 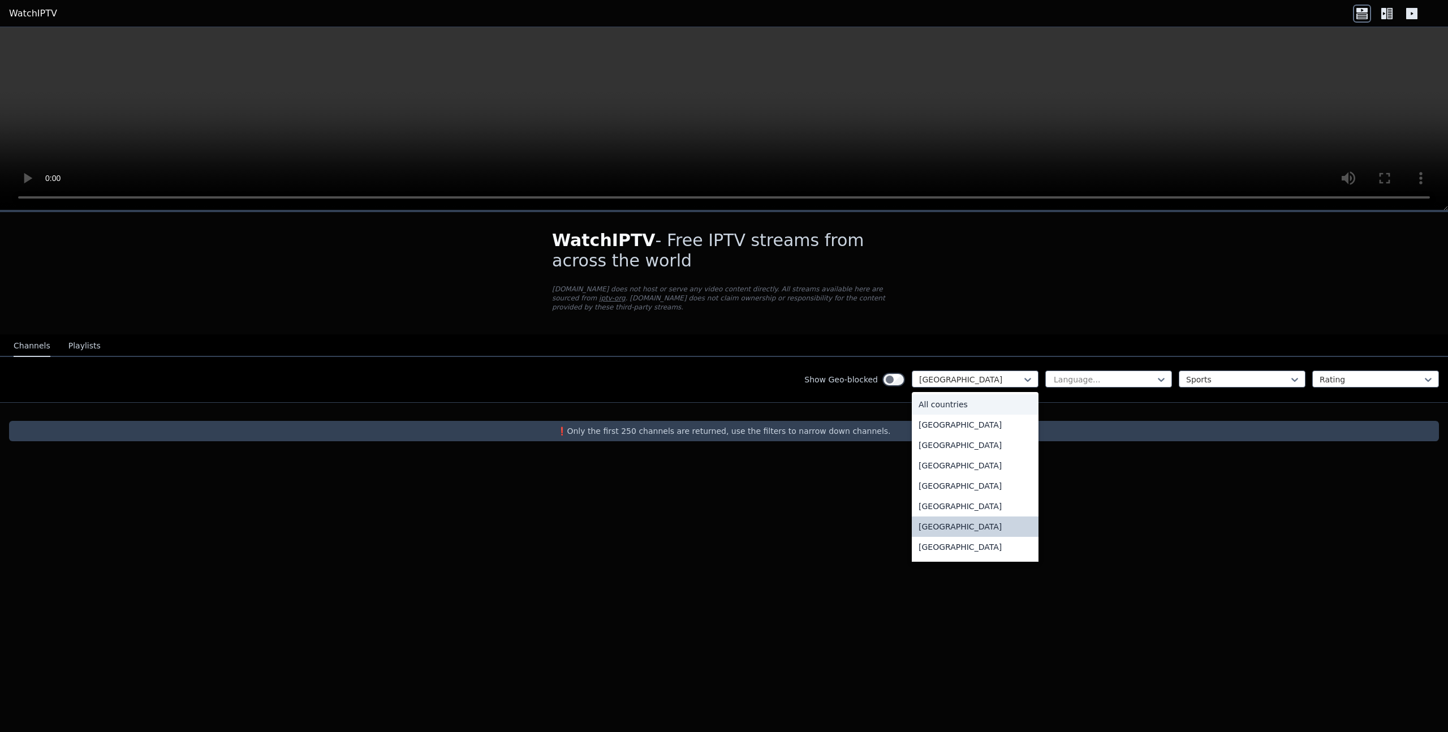 What do you see at coordinates (975, 405) in the screenshot?
I see `div: All countries` at bounding box center [975, 405].